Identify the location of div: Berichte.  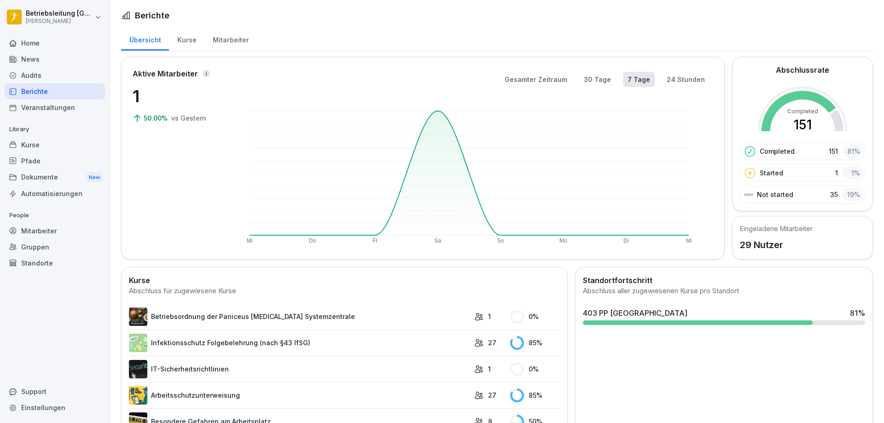
(55, 91).